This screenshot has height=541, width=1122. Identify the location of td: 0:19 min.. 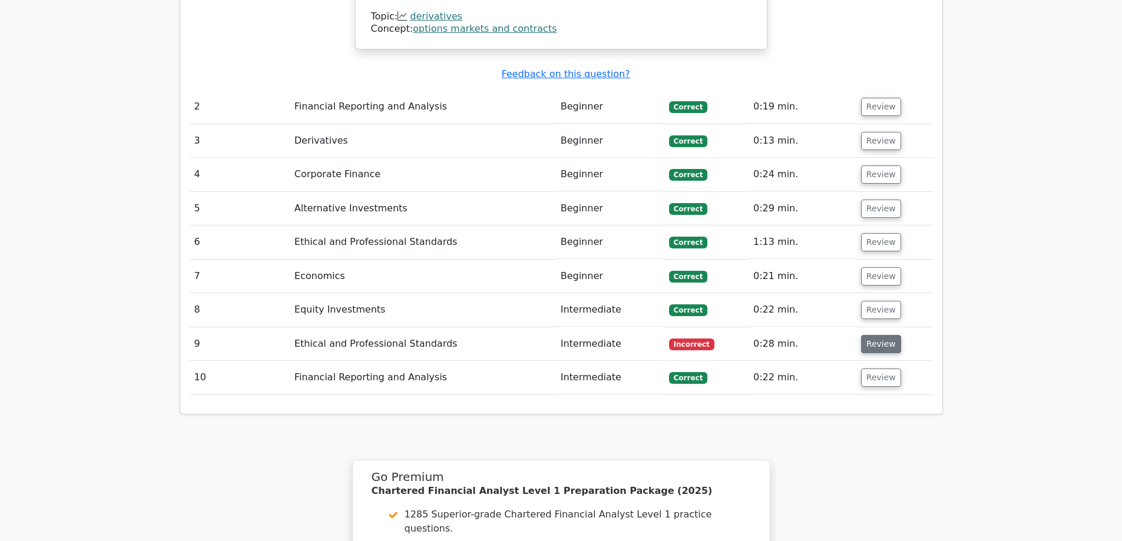
(803, 107).